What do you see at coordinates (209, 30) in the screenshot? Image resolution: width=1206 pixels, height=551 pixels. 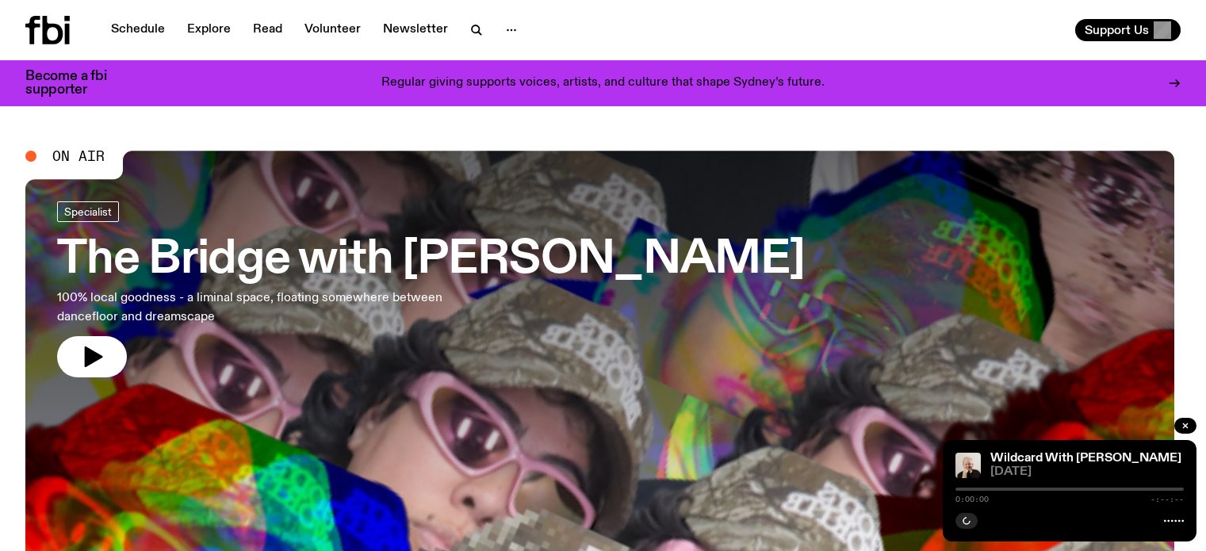 I see `a: Explore` at bounding box center [209, 30].